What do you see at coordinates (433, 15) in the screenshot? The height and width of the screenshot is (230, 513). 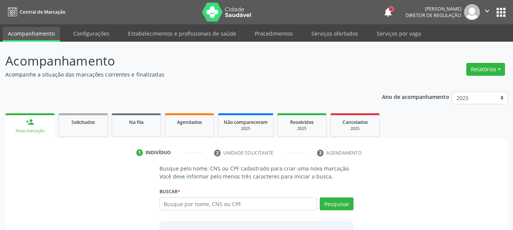 I see `span: Diretor de regulação` at bounding box center [433, 15].